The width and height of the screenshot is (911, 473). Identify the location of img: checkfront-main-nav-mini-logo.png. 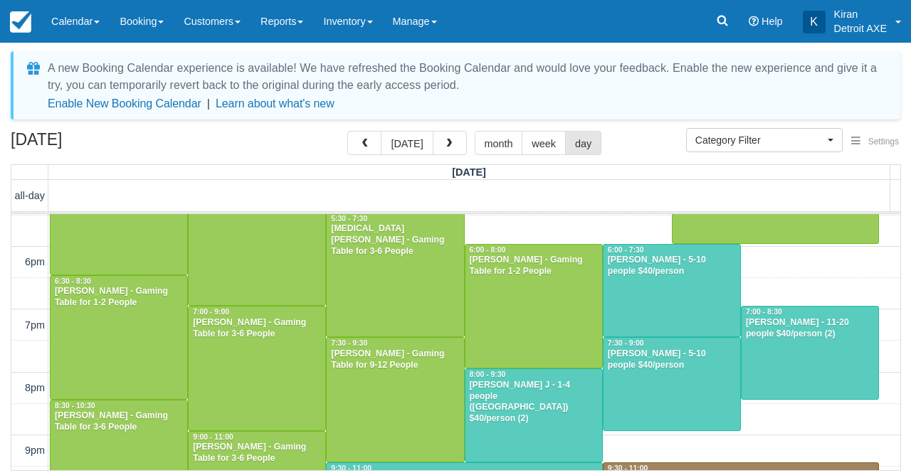
(21, 22).